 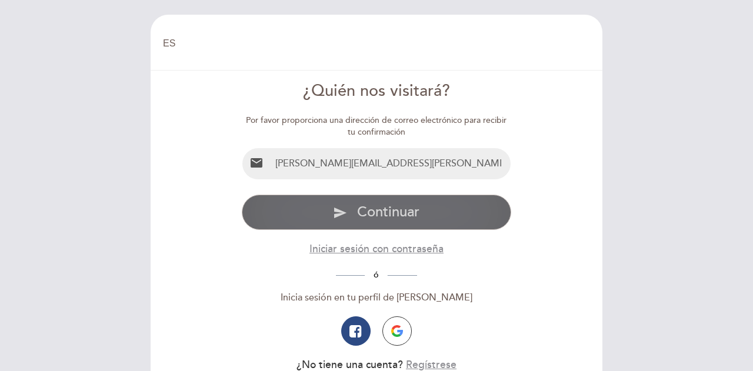 What do you see at coordinates (377, 249) in the screenshot?
I see `button: Iniciar sesión con contraseña` at bounding box center [377, 249].